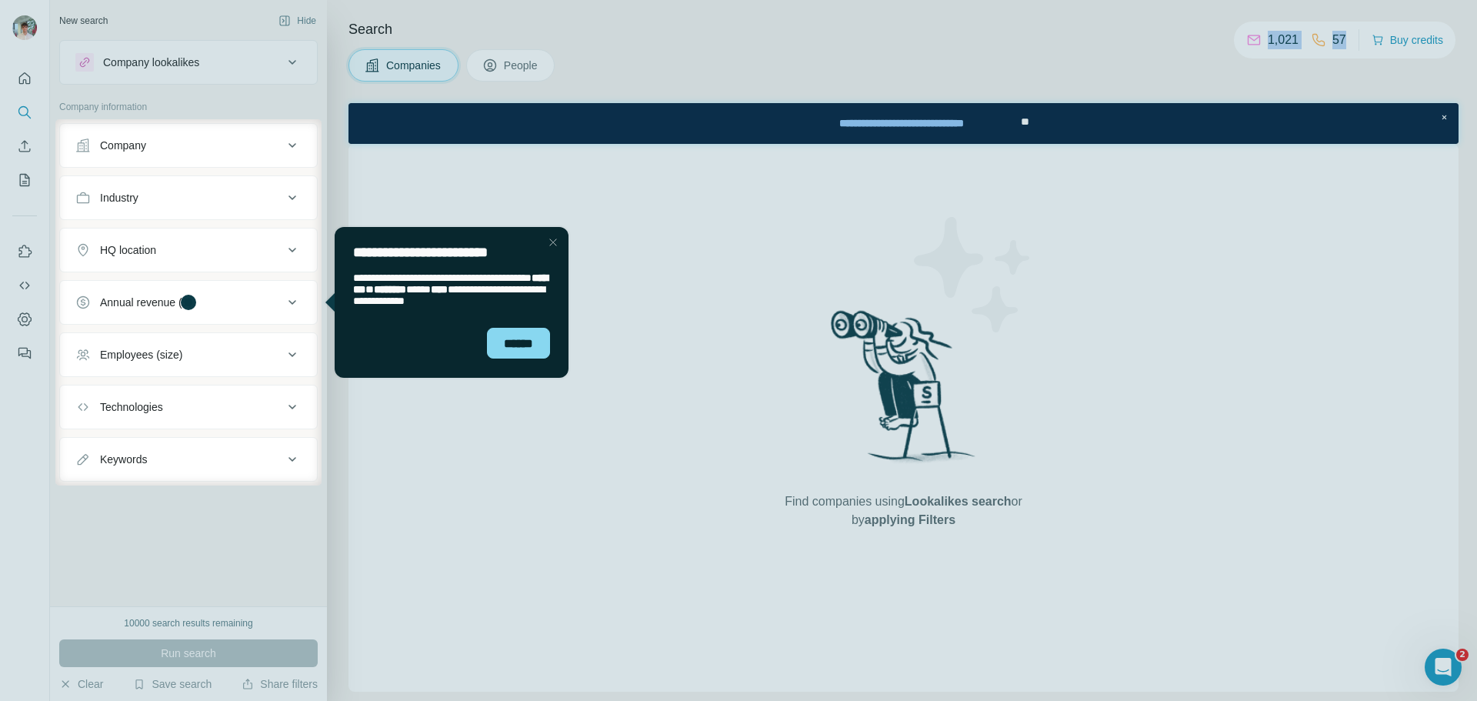 The height and width of the screenshot is (701, 1477). Describe the element at coordinates (130, 70) in the screenshot. I see `div: With company search, you can set filters like industry, location, and size to find companies that...` at that location.